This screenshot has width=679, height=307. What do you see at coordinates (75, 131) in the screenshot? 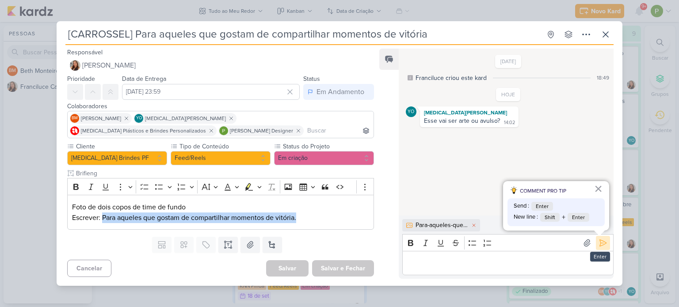
I see `img: Allegra Plásticos e Brindes Personalizados` at bounding box center [75, 131].